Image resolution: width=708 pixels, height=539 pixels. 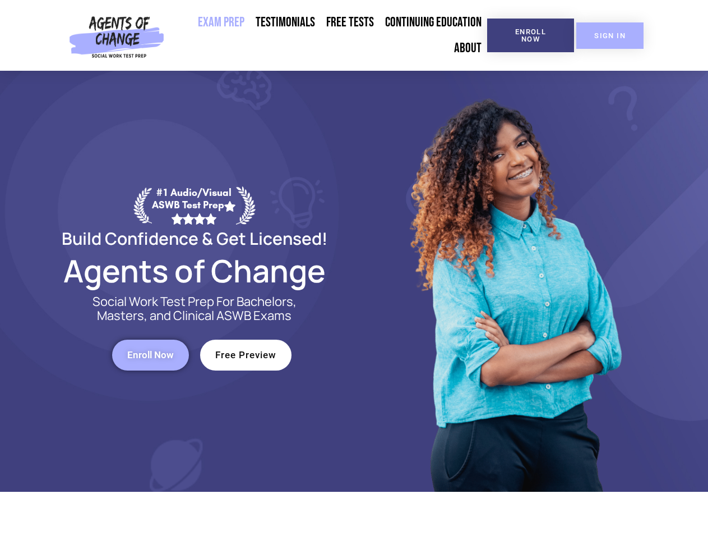 I want to click on a: SIGN IN, so click(x=610, y=35).